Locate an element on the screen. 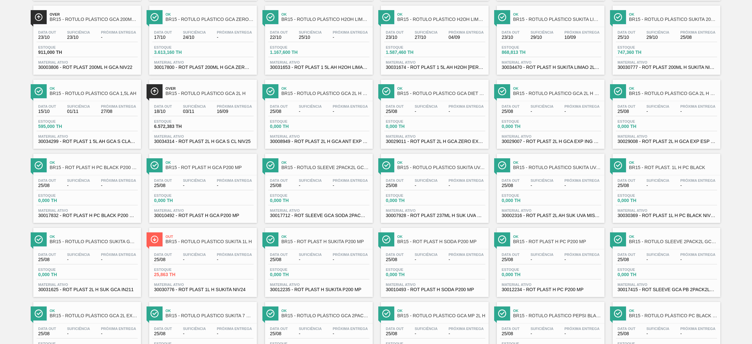 The height and width of the screenshot is (344, 752). a: ÍconeOkBR15 - ROT PLAST. 1L H PC BLACKData out25/08Suficiência-Próxima Entrega-Estoque0,000 THMat... is located at coordinates (665, 186).